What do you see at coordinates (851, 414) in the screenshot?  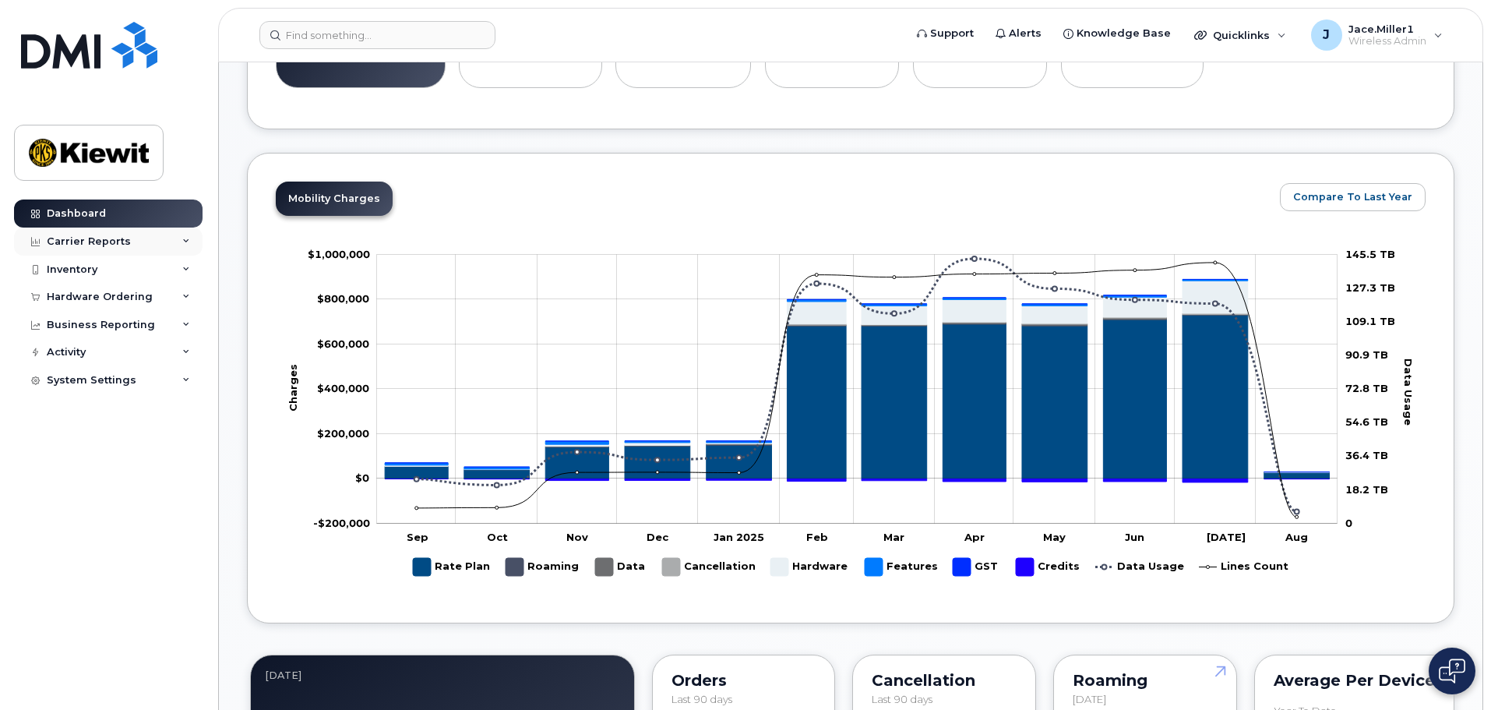 I see `g: Chart` at bounding box center [851, 414].